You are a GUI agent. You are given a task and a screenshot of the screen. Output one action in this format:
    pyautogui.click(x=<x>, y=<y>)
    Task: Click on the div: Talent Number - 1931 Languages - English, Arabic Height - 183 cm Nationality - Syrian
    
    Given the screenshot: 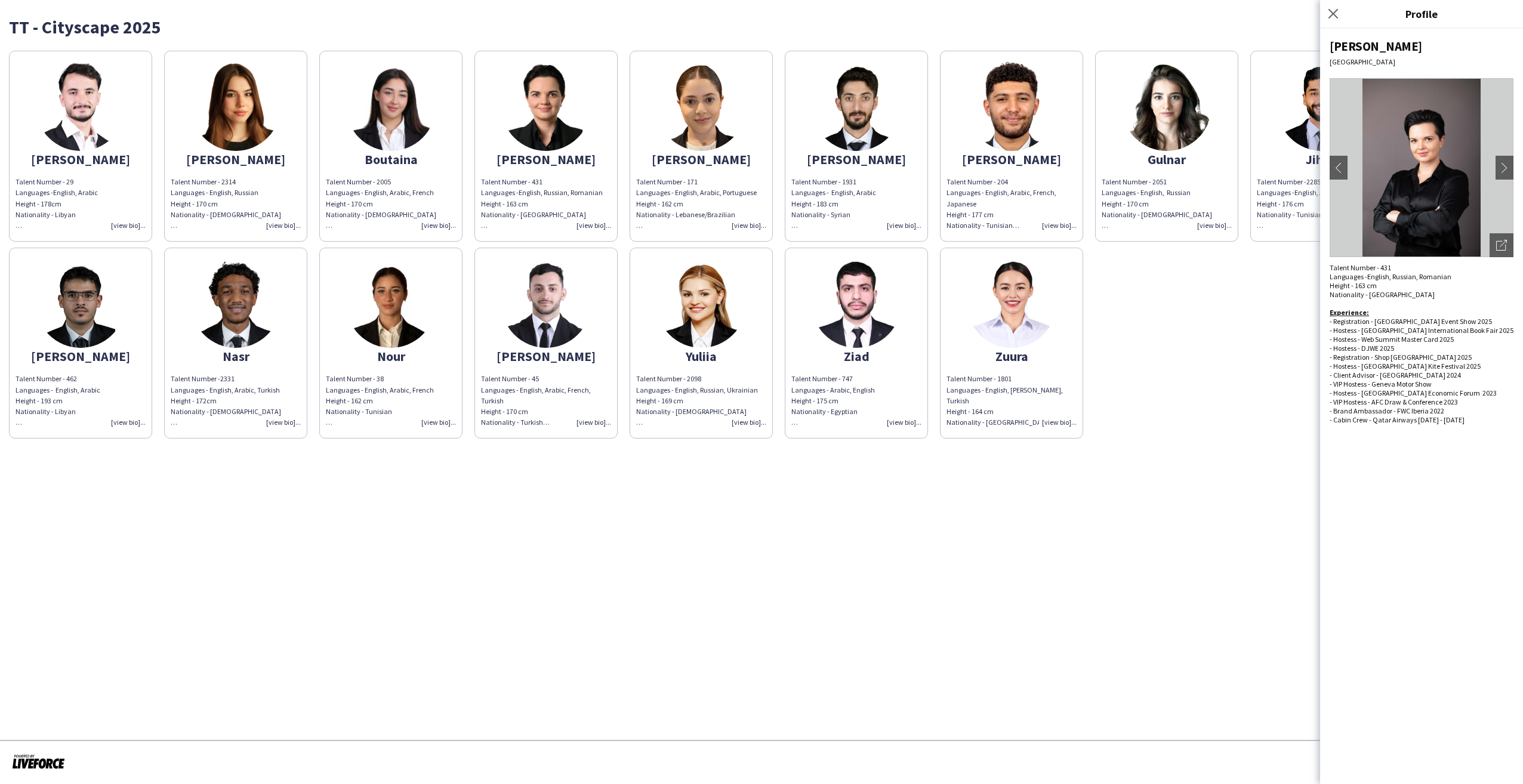 What is the action you would take?
    pyautogui.click(x=856, y=203)
    